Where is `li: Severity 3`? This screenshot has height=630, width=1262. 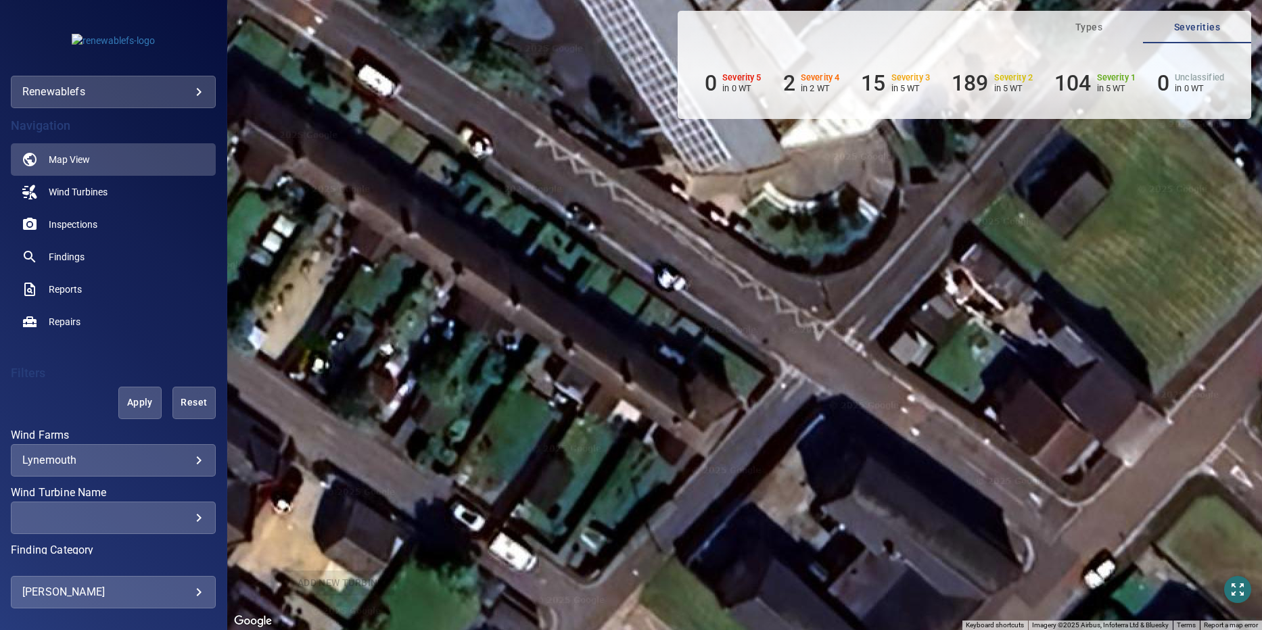 li: Severity 3 is located at coordinates (896, 83).